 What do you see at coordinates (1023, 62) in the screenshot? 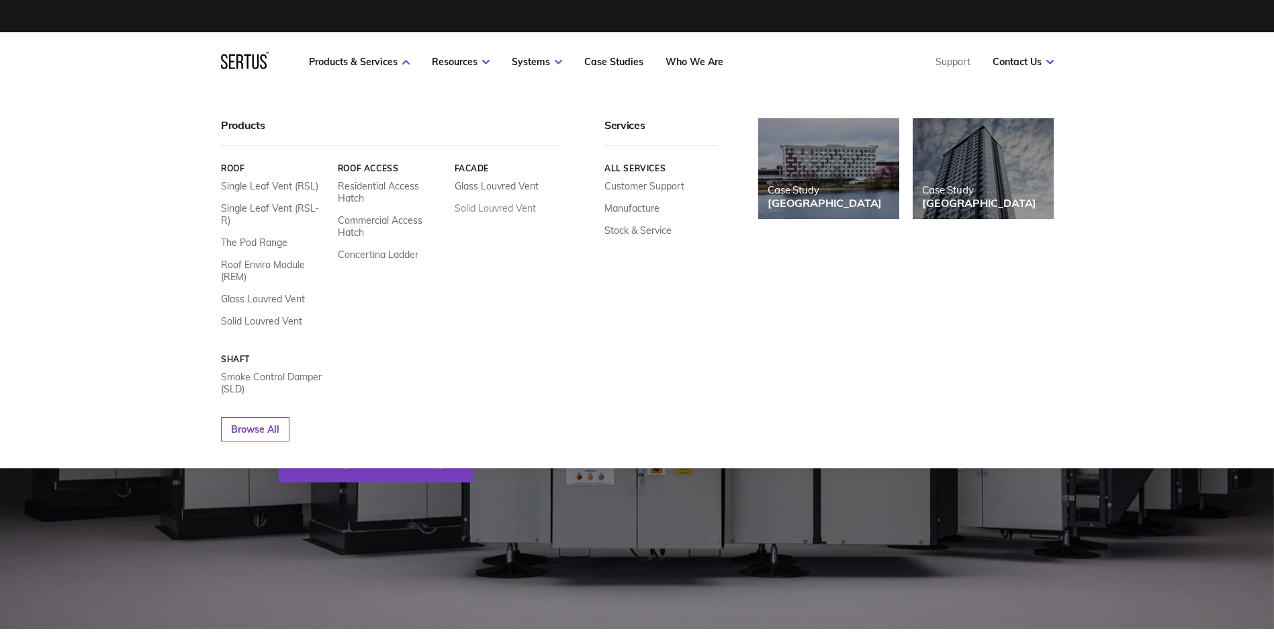
I see `a: Contact Us` at bounding box center [1023, 62].